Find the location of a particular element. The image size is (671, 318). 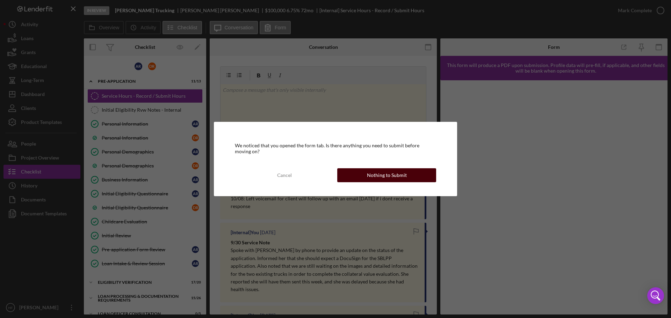

div: Cancel is located at coordinates (284, 175).